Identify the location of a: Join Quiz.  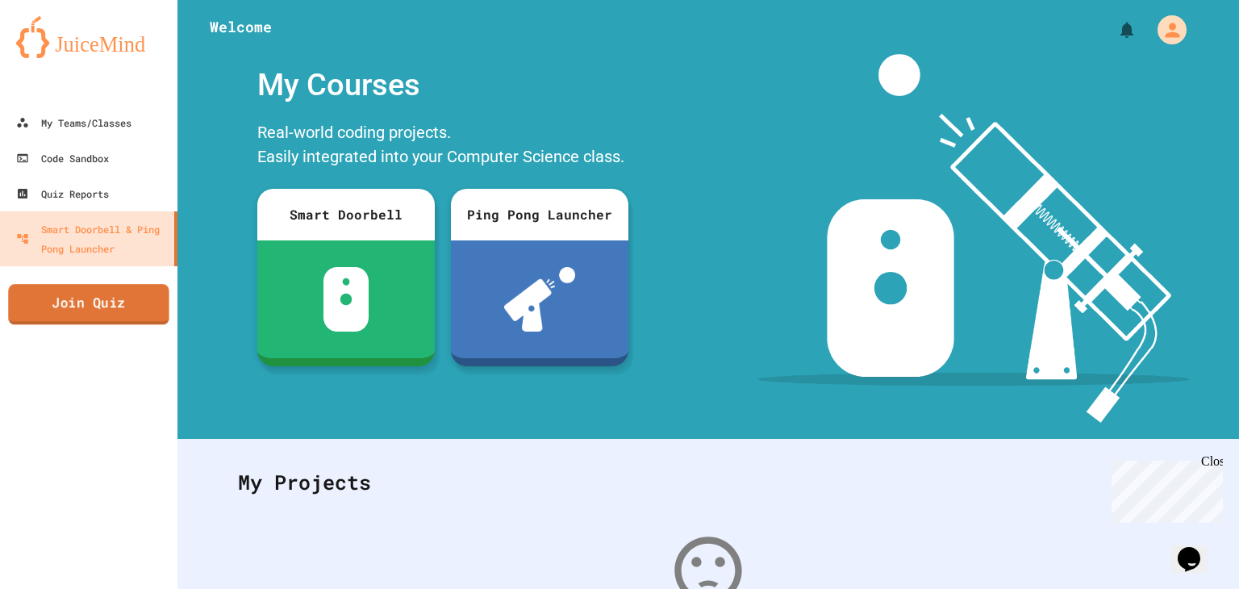
(88, 304).